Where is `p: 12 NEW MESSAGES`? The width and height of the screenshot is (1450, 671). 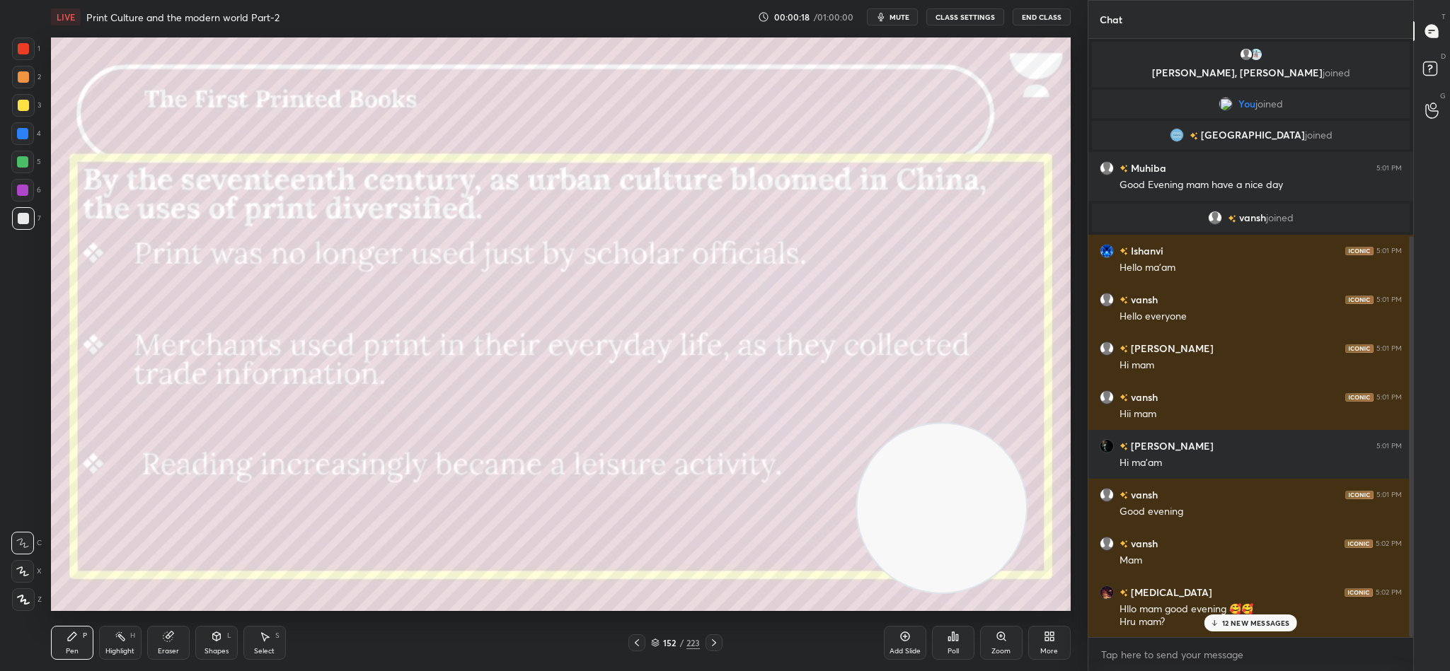 p: 12 NEW MESSAGES is located at coordinates (1256, 623).